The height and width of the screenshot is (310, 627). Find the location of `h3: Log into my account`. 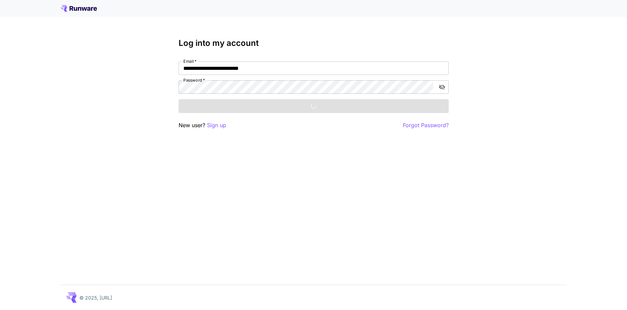

h3: Log into my account is located at coordinates (314, 43).